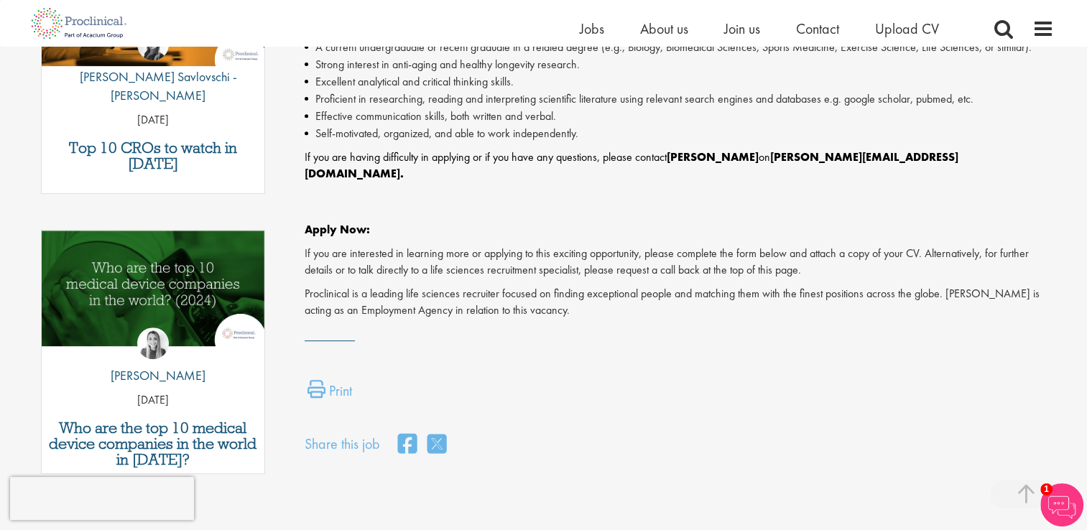 The height and width of the screenshot is (530, 1087). What do you see at coordinates (817, 29) in the screenshot?
I see `span: Contact` at bounding box center [817, 29].